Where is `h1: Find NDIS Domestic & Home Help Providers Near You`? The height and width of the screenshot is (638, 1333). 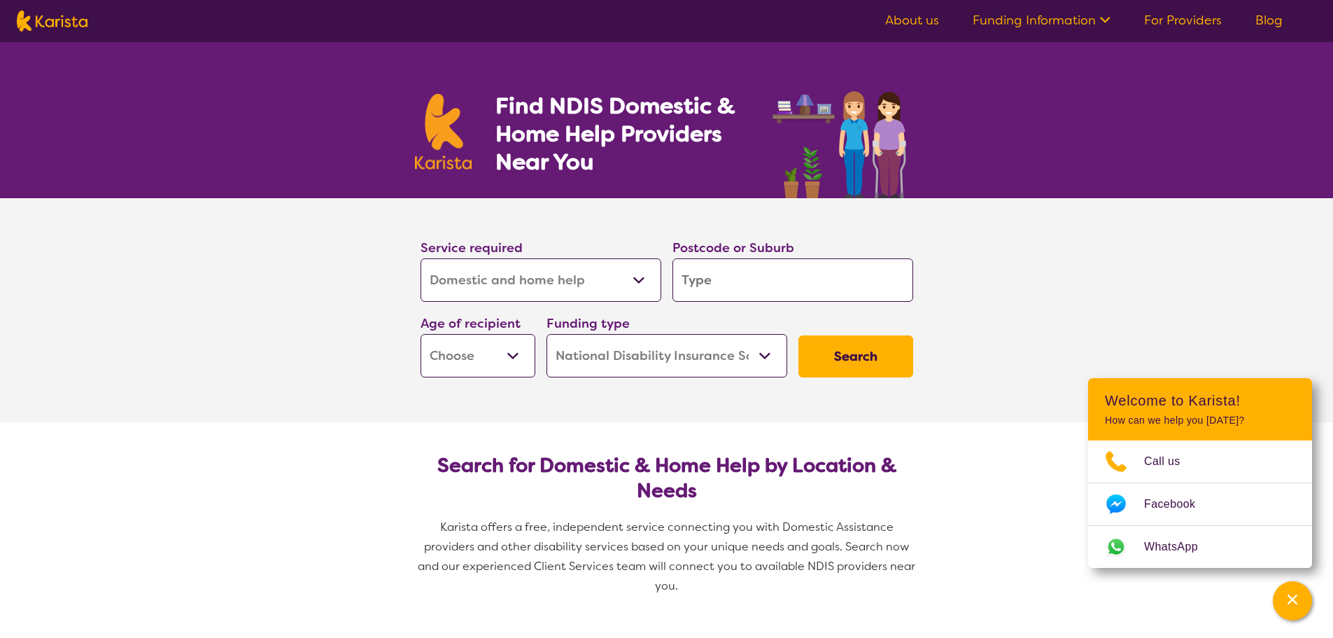
h1: Find NDIS Domestic & Home Help Providers Near You is located at coordinates (625, 134).